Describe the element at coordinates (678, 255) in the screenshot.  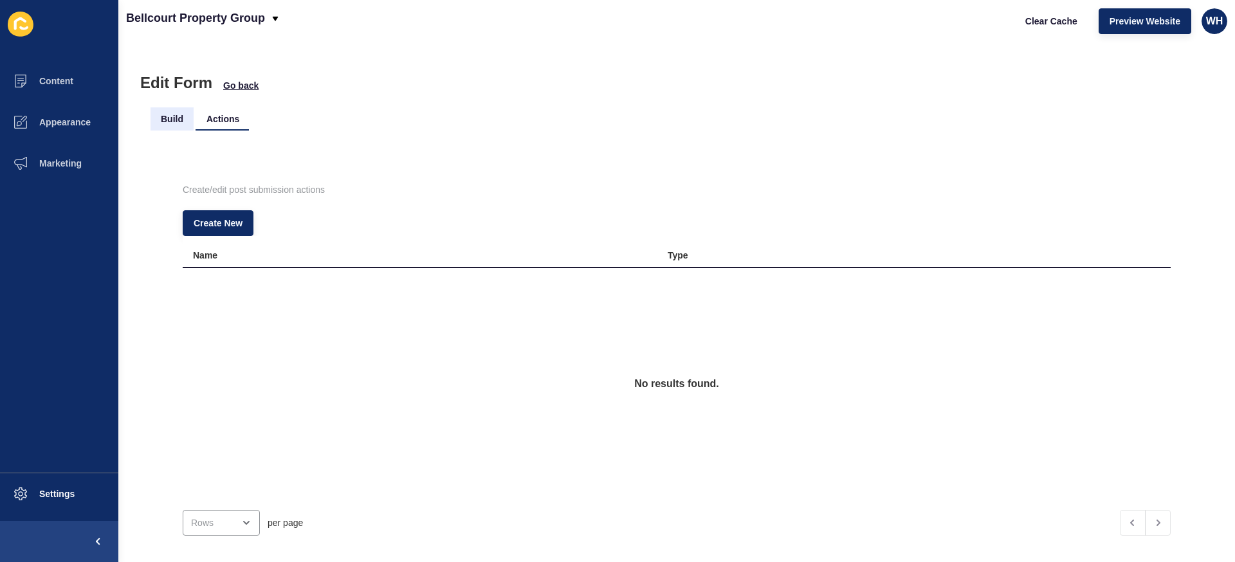
I see `div: Type` at that location.